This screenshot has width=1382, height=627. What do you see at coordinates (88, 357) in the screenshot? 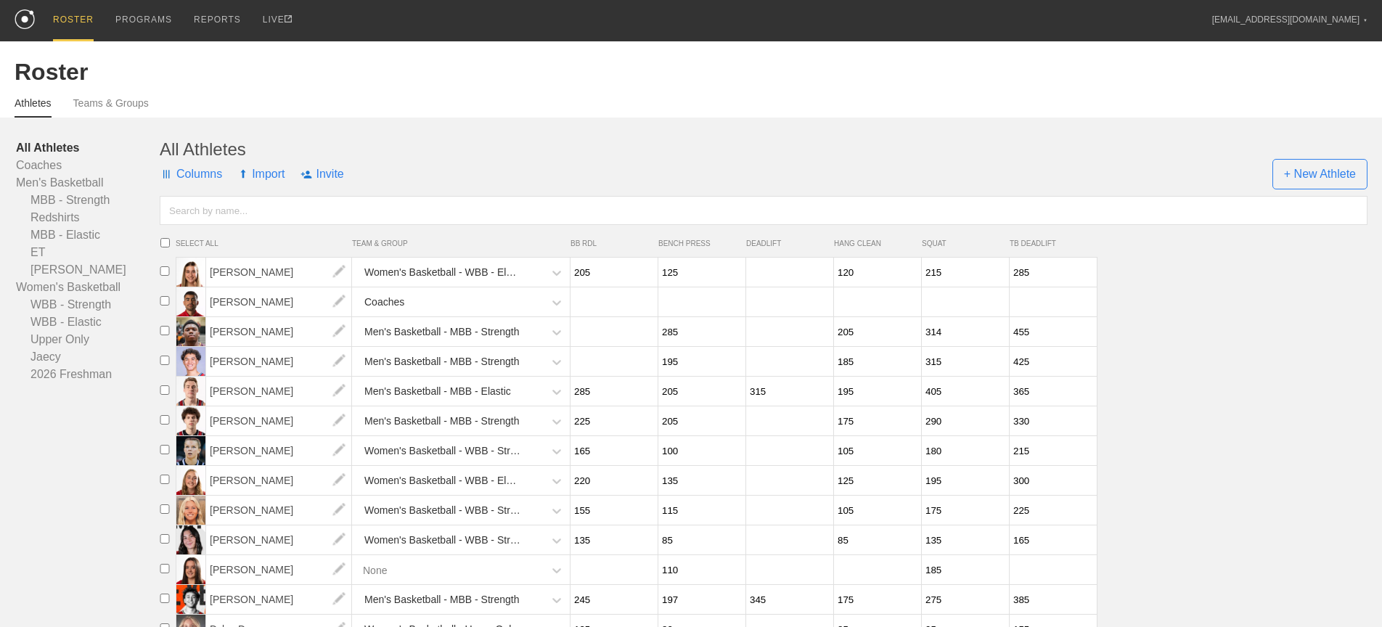
I see `a: Jaecy` at bounding box center [88, 357].